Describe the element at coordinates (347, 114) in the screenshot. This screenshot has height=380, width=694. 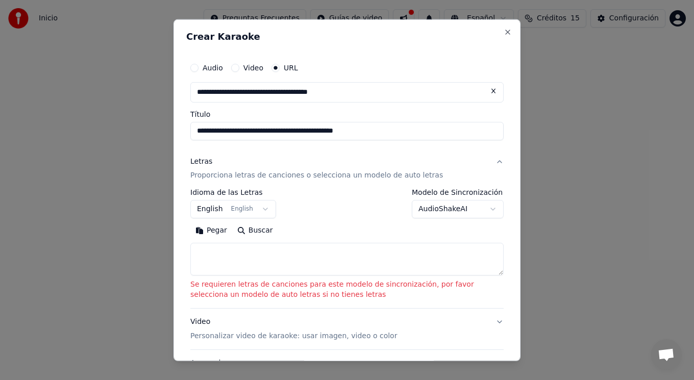
I see `label: Título` at that location.